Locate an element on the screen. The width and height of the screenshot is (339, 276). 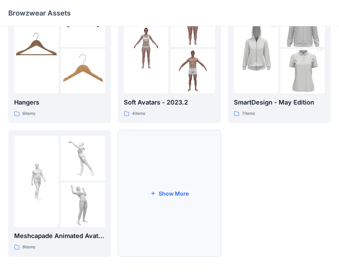
p: Hangers is located at coordinates (60, 102).